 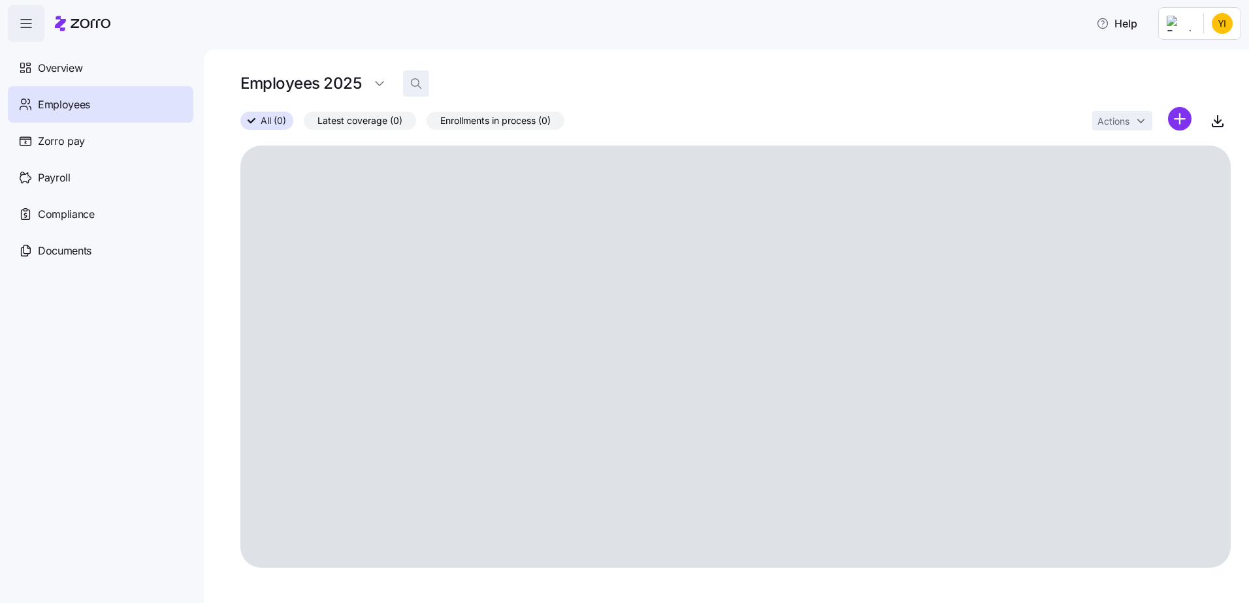 I want to click on button: Help, so click(x=1116, y=24).